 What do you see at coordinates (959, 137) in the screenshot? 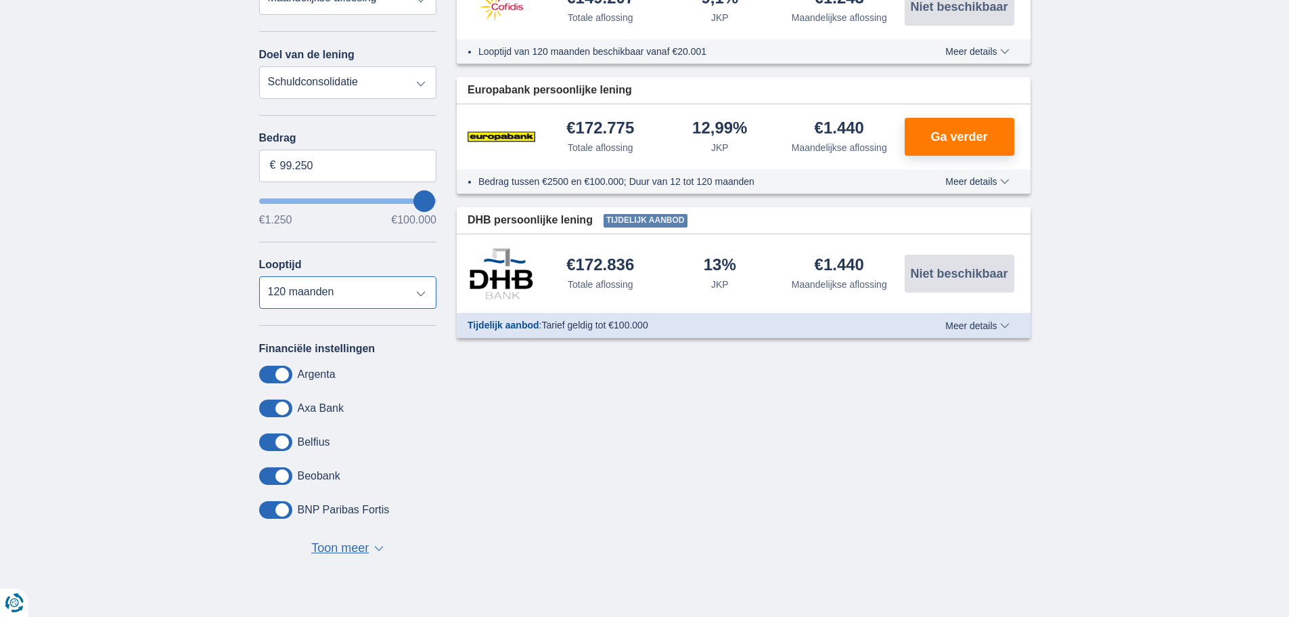
I see `span: Ga verder` at bounding box center [959, 137].